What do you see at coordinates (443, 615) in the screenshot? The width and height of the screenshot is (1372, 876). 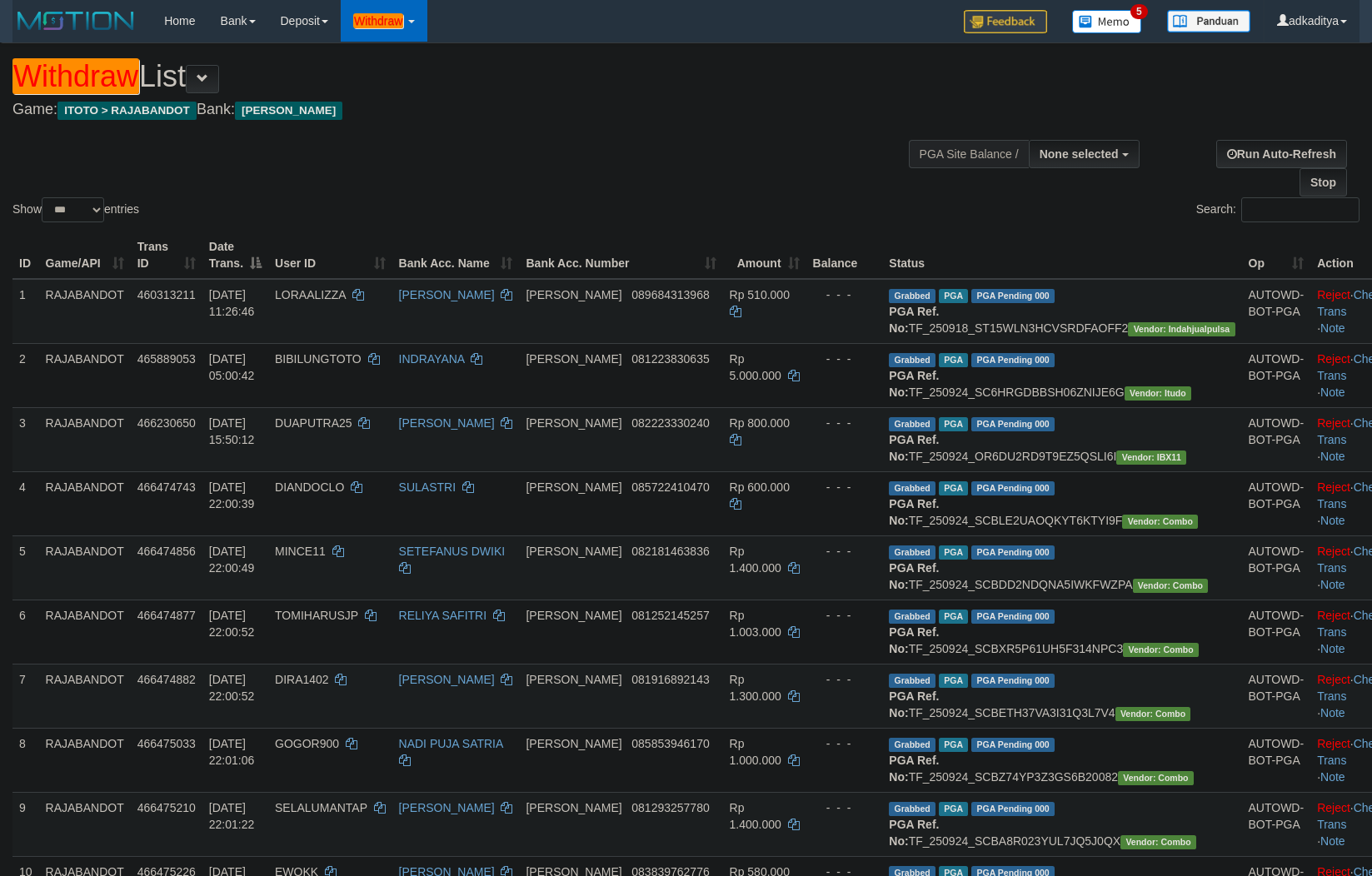 I see `a: RELIYA SAFITRI` at bounding box center [443, 615].